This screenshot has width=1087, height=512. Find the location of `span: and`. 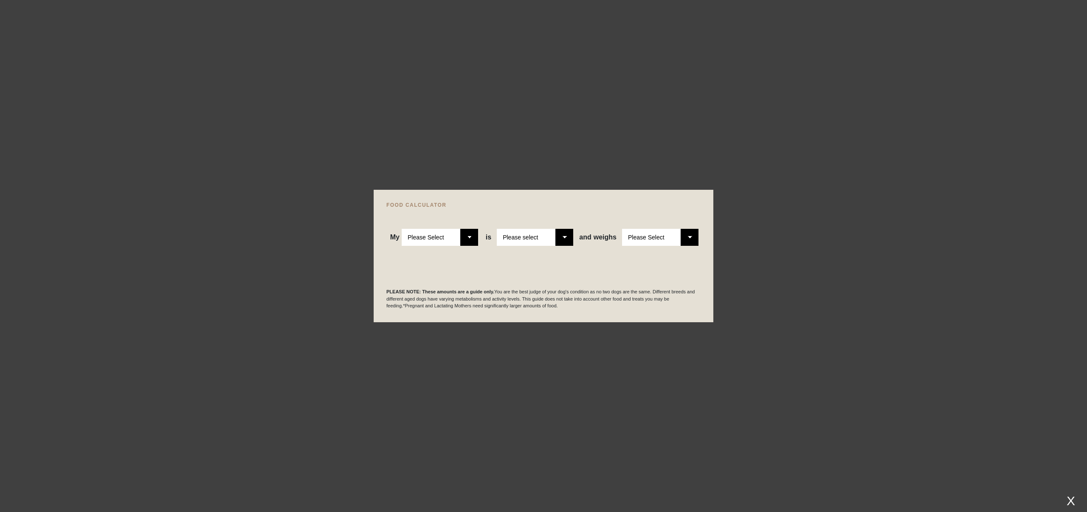

span: and is located at coordinates (586, 237).